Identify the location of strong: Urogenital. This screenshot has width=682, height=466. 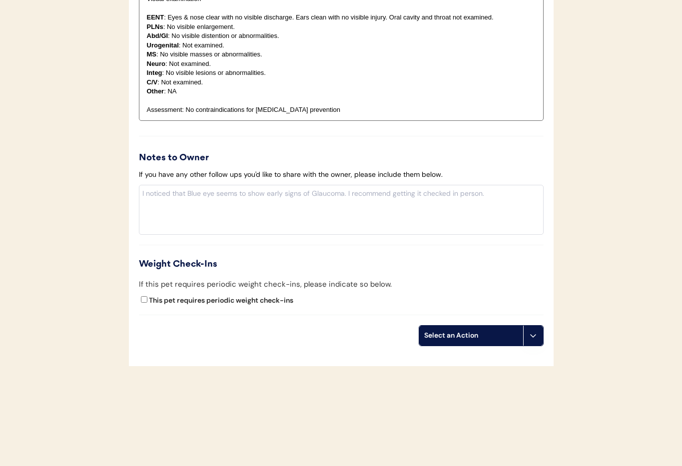
(163, 45).